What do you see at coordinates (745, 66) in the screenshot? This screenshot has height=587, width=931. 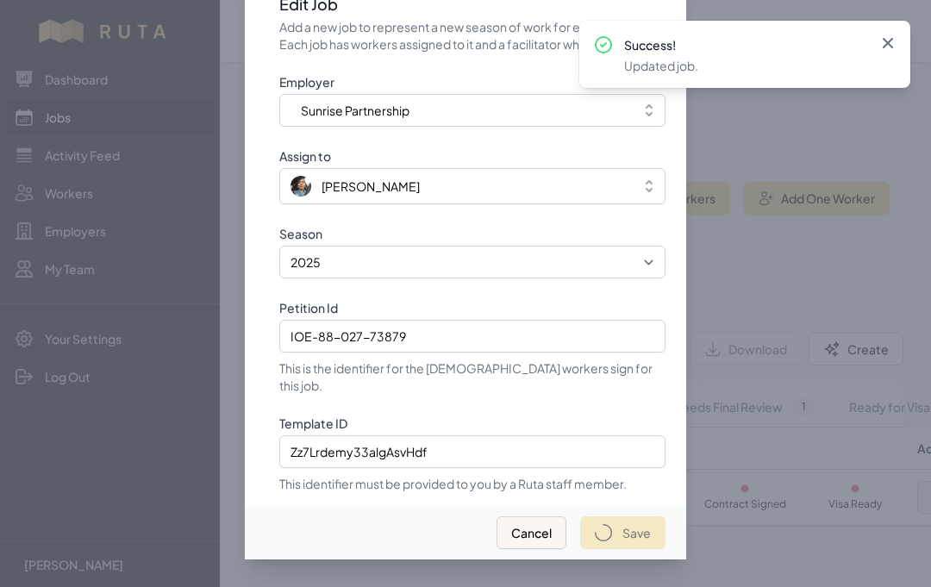 I see `p: Updated job.` at bounding box center [745, 66].